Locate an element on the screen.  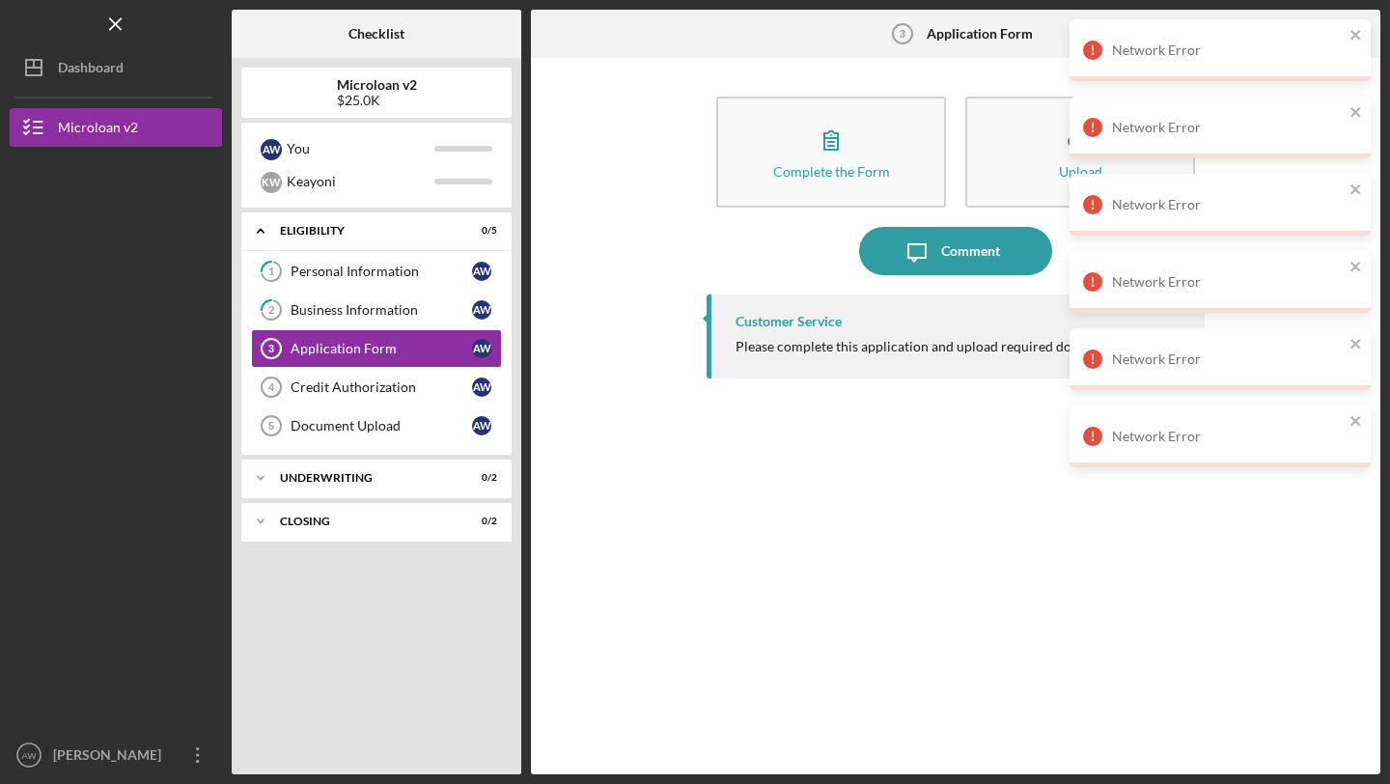
a: Microloan v2 is located at coordinates (116, 127).